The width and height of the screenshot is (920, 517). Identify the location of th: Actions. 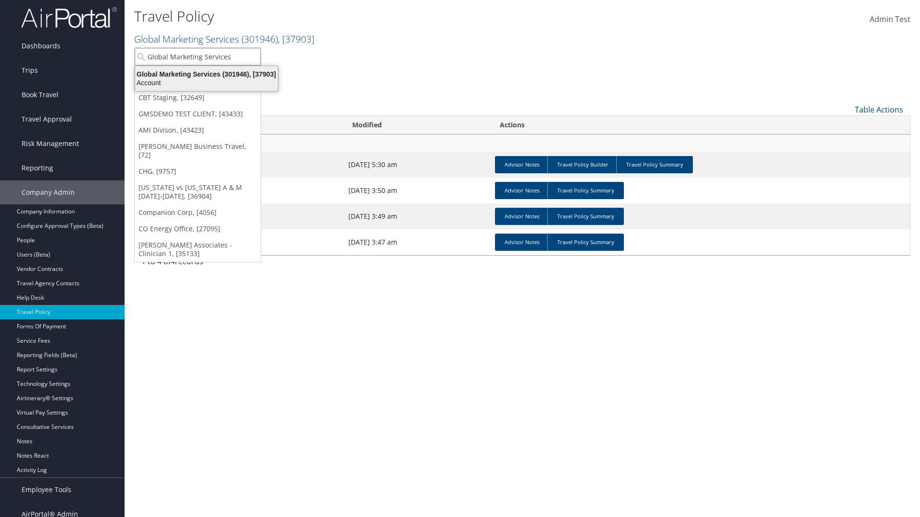
(700, 125).